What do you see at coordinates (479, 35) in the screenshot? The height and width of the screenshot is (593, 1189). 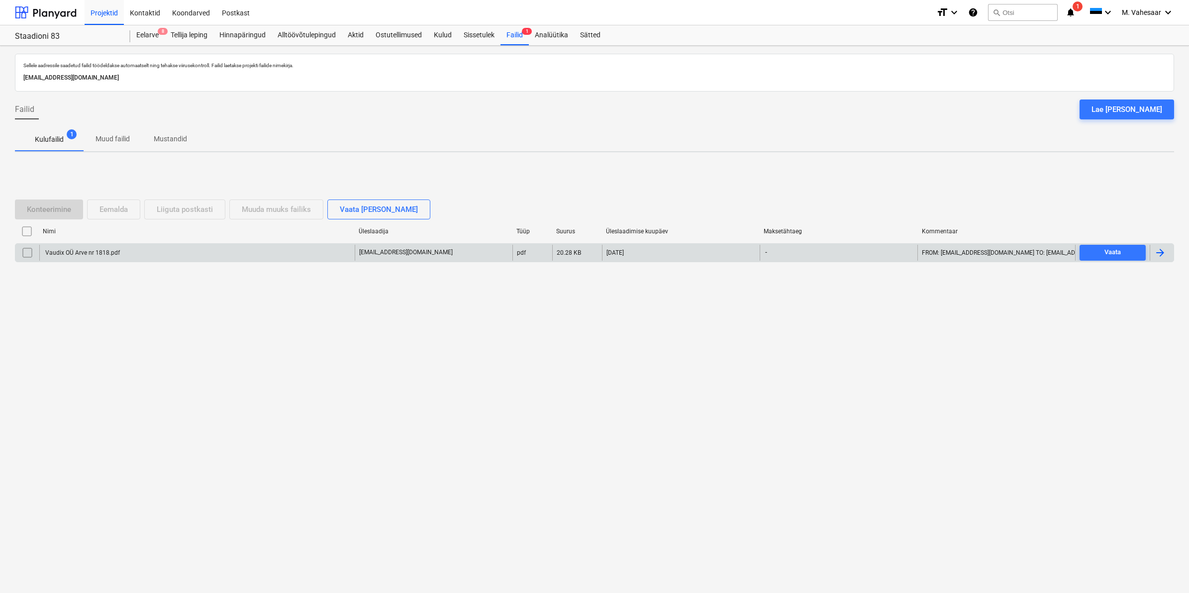 I see `div: Sissetulek` at bounding box center [479, 35].